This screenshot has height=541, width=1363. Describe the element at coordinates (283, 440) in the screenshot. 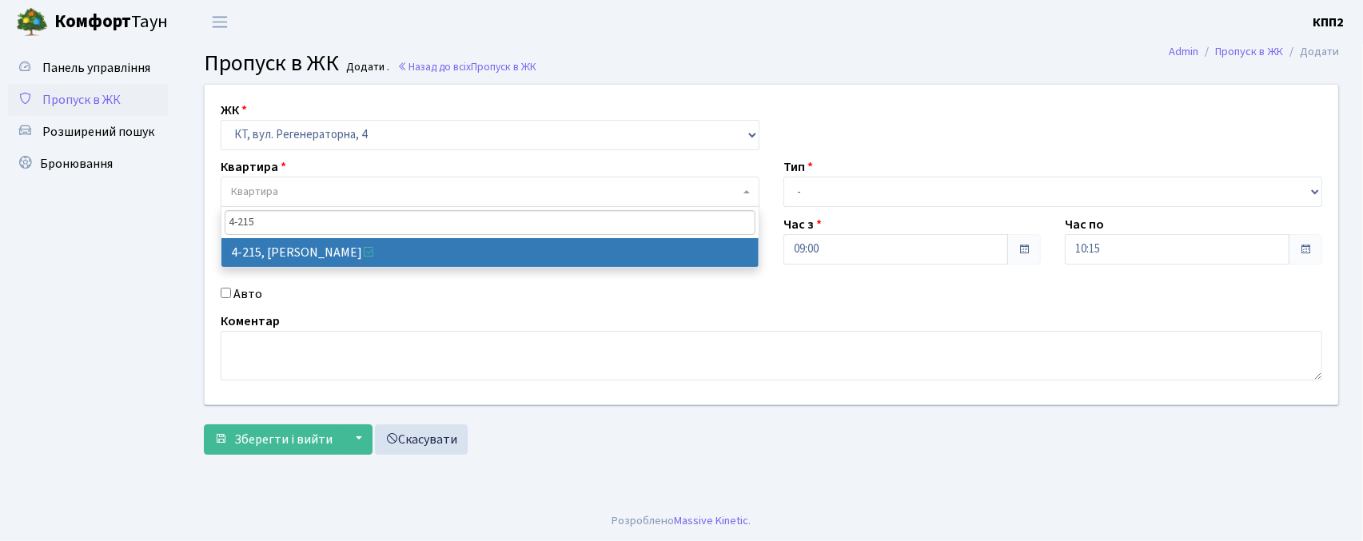

I see `span: Зберегти і вийти` at that location.